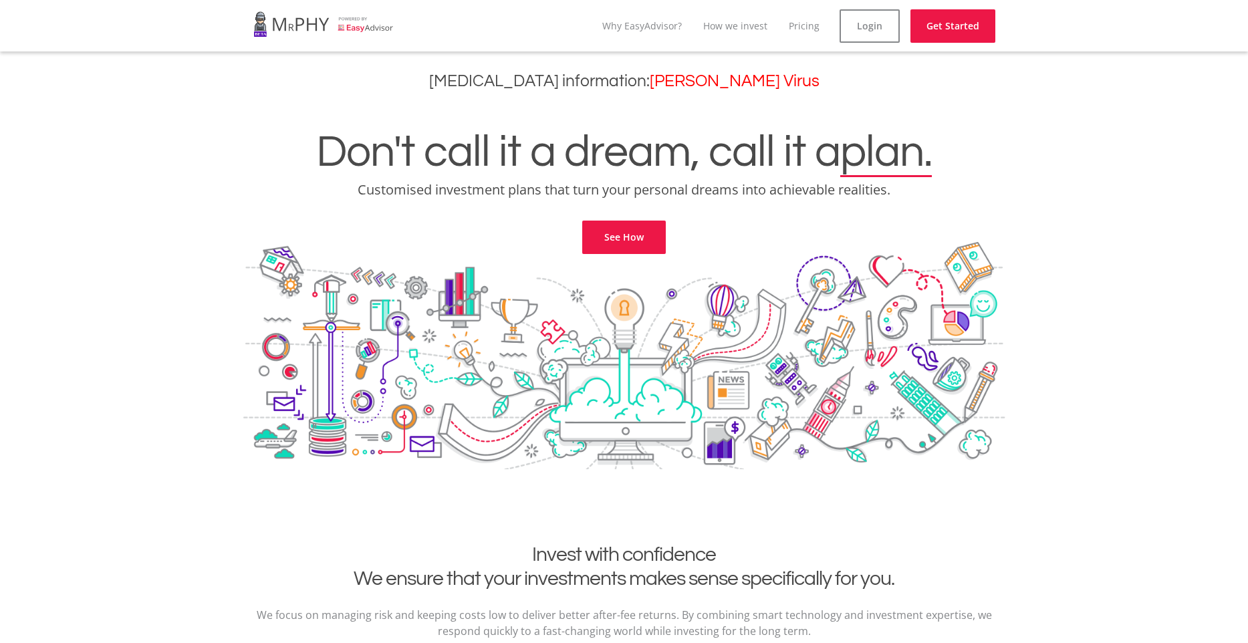 This screenshot has width=1248, height=643. What do you see at coordinates (624, 623) in the screenshot?
I see `p: We focus on managing risk and keeping costs low to deliver better after-fee returns. By combining...` at bounding box center [624, 623].